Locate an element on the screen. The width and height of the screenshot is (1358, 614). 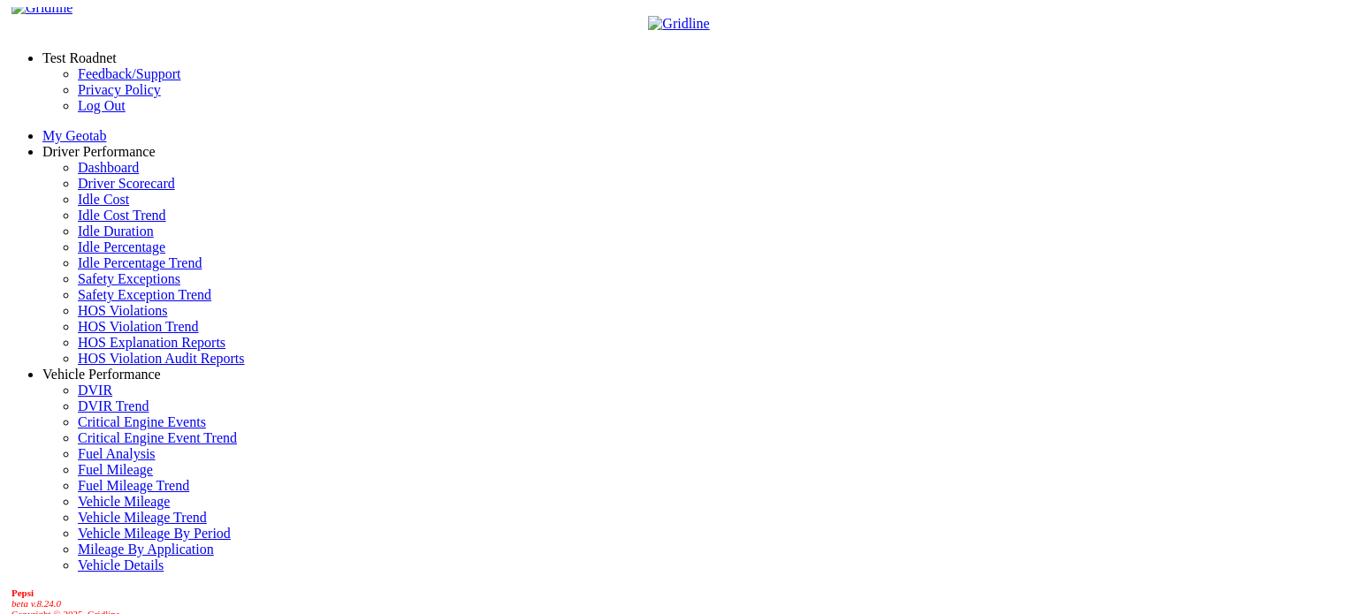
a: Test Roadnet is located at coordinates (80, 57).